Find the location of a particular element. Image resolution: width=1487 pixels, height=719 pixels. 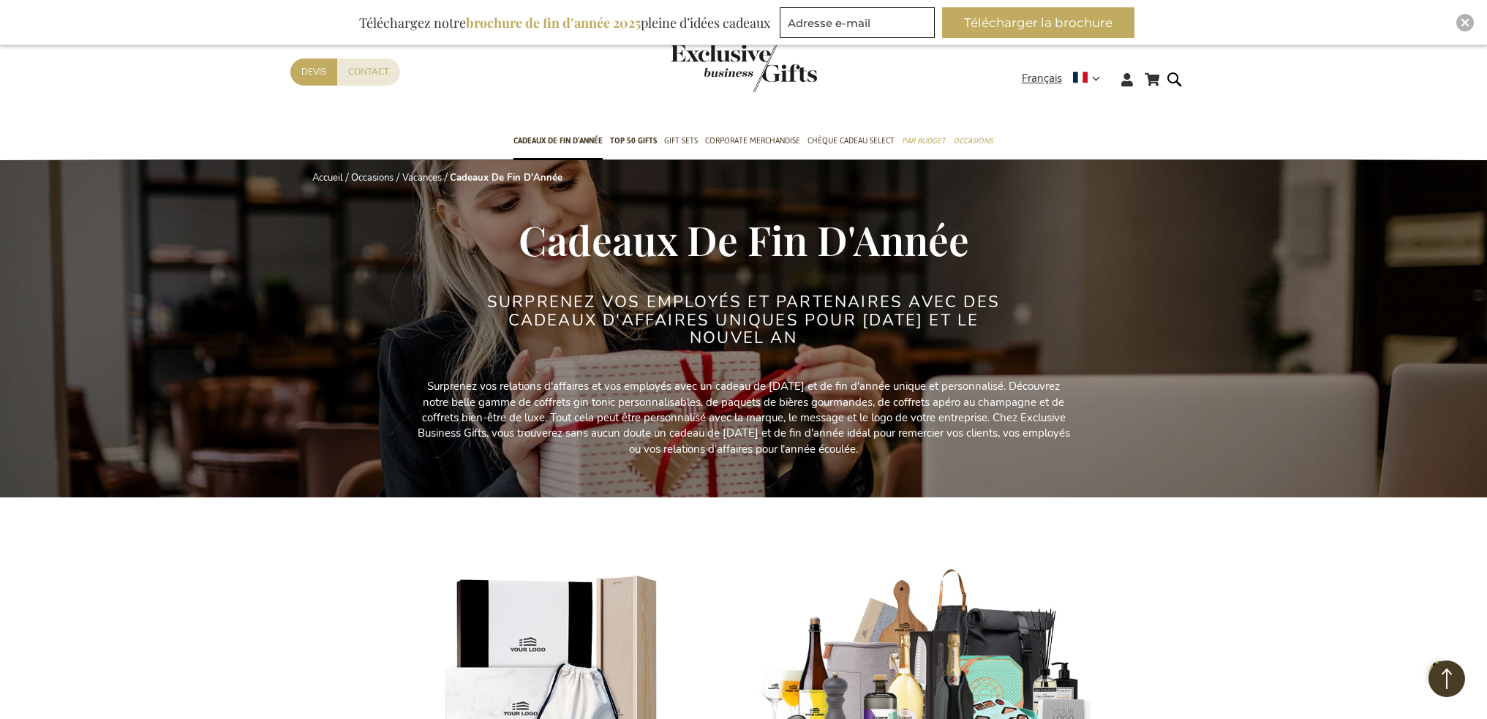

a: Vacances is located at coordinates (422, 178).